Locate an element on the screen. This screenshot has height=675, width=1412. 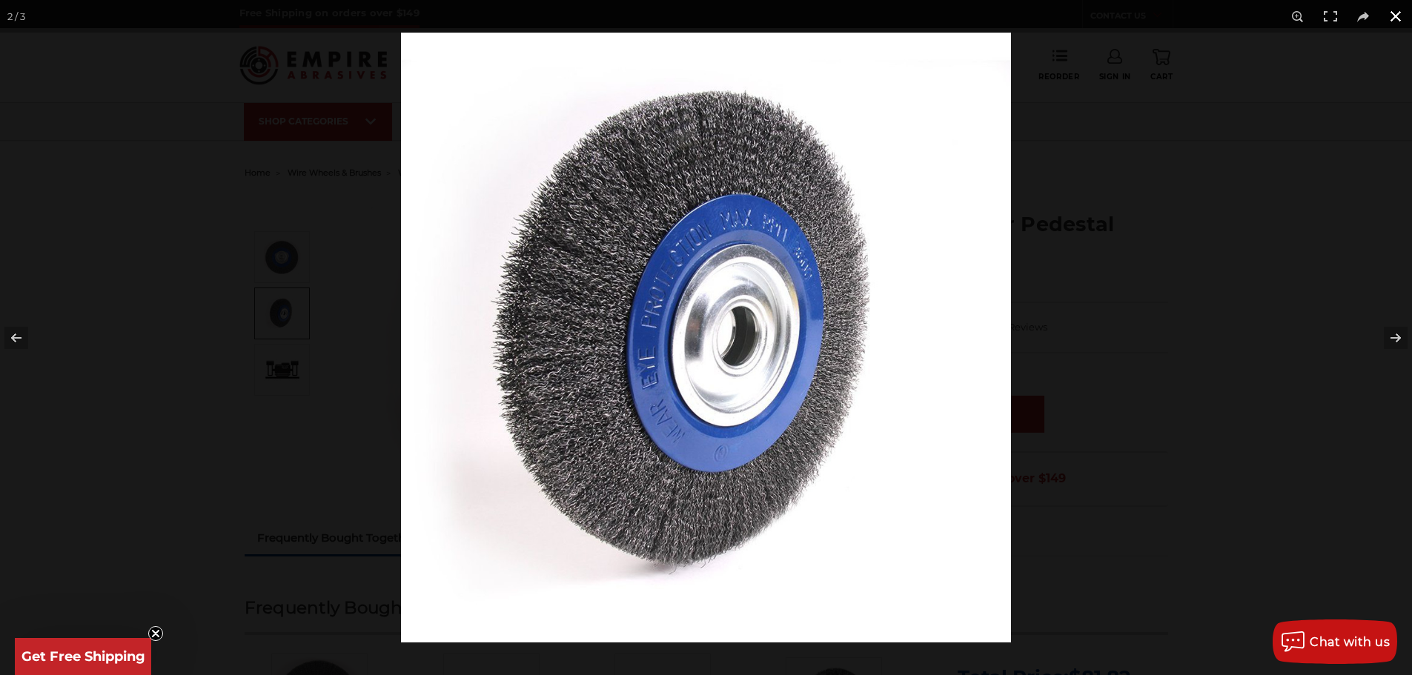
span: Get Free Shipping is located at coordinates (83, 657).